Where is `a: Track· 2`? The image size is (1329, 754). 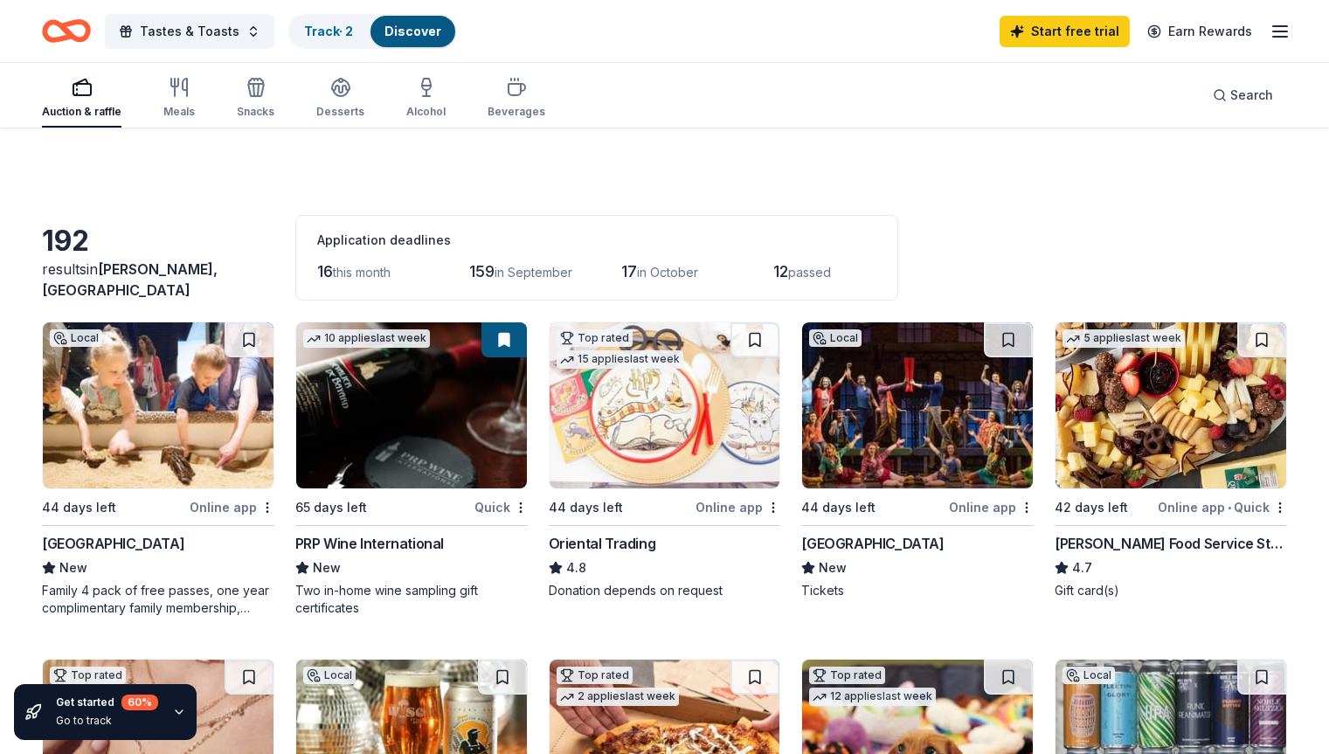
a: Track· 2 is located at coordinates (329, 31).